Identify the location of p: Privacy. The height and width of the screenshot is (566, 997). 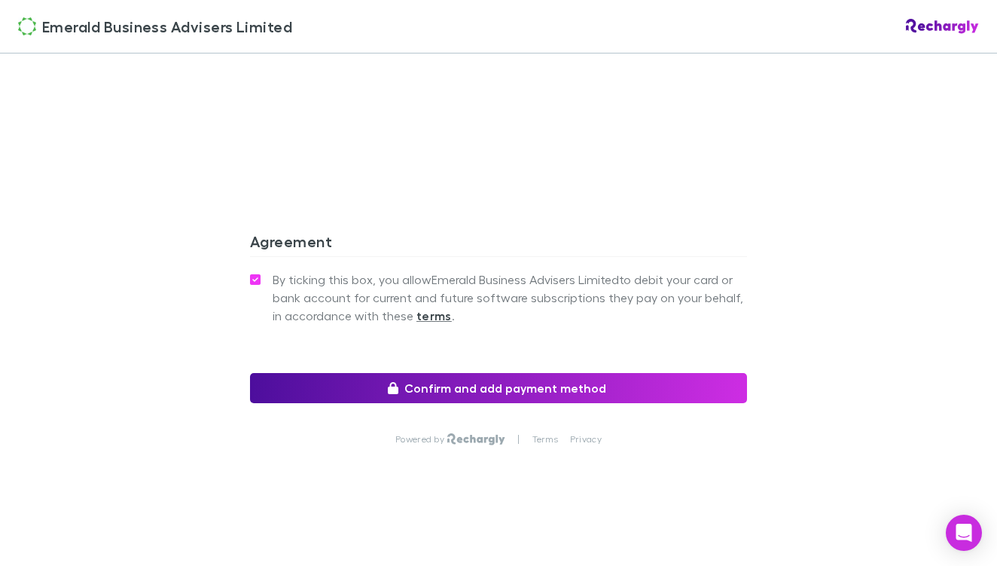
(586, 439).